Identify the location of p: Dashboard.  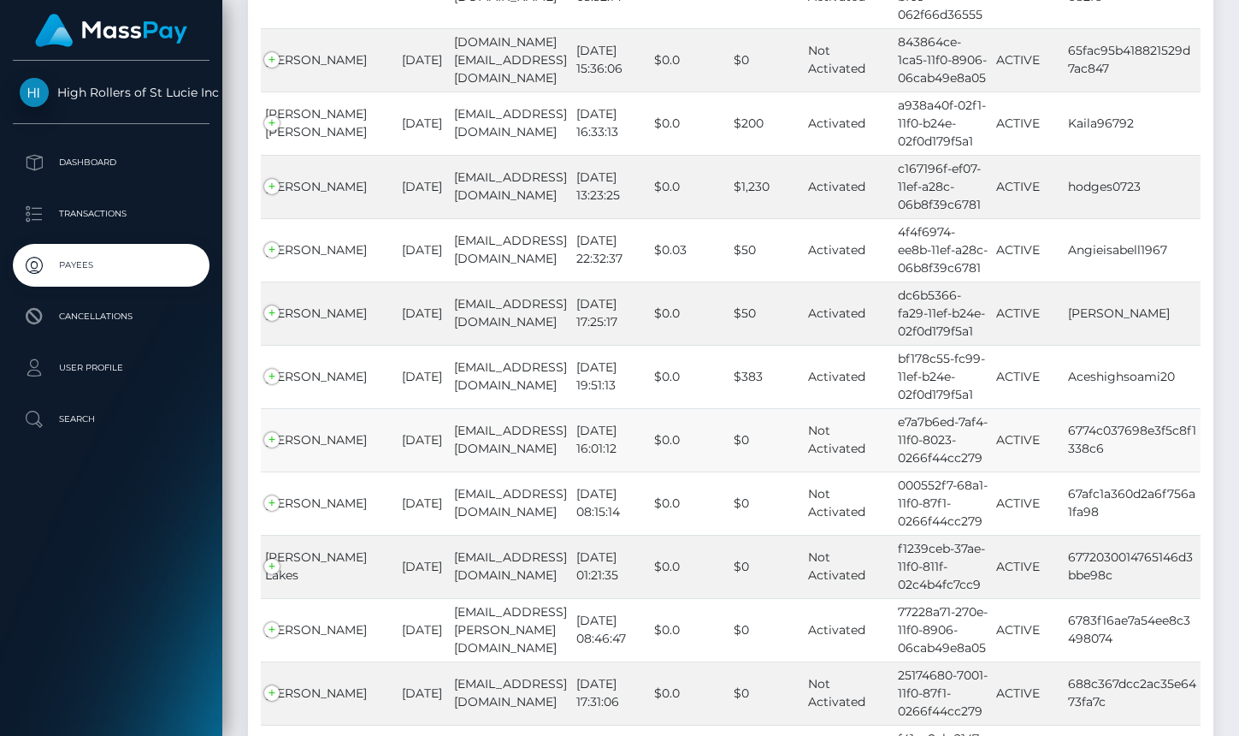
(111, 163).